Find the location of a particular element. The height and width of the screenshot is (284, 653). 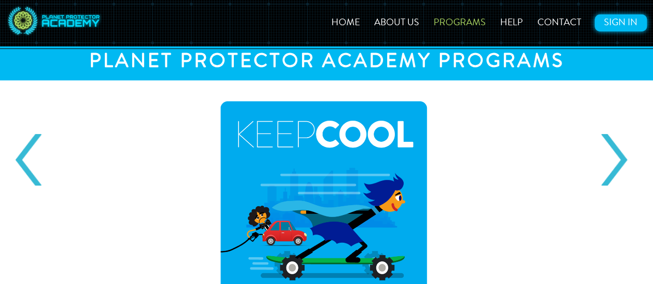

a: Help is located at coordinates (512, 23).